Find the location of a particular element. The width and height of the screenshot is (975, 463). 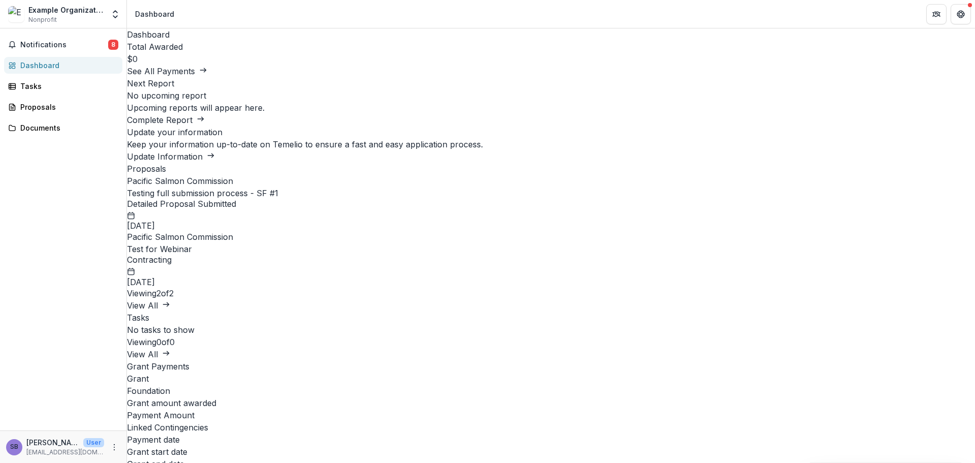

img: Example Organization for Webinar is located at coordinates (16, 14).